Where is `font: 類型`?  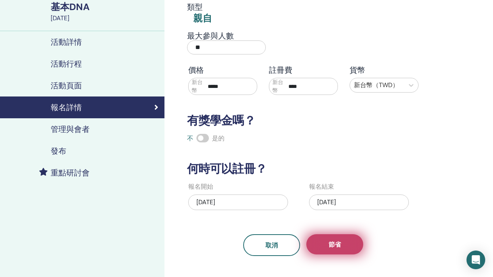
font: 類型 is located at coordinates (195, 7).